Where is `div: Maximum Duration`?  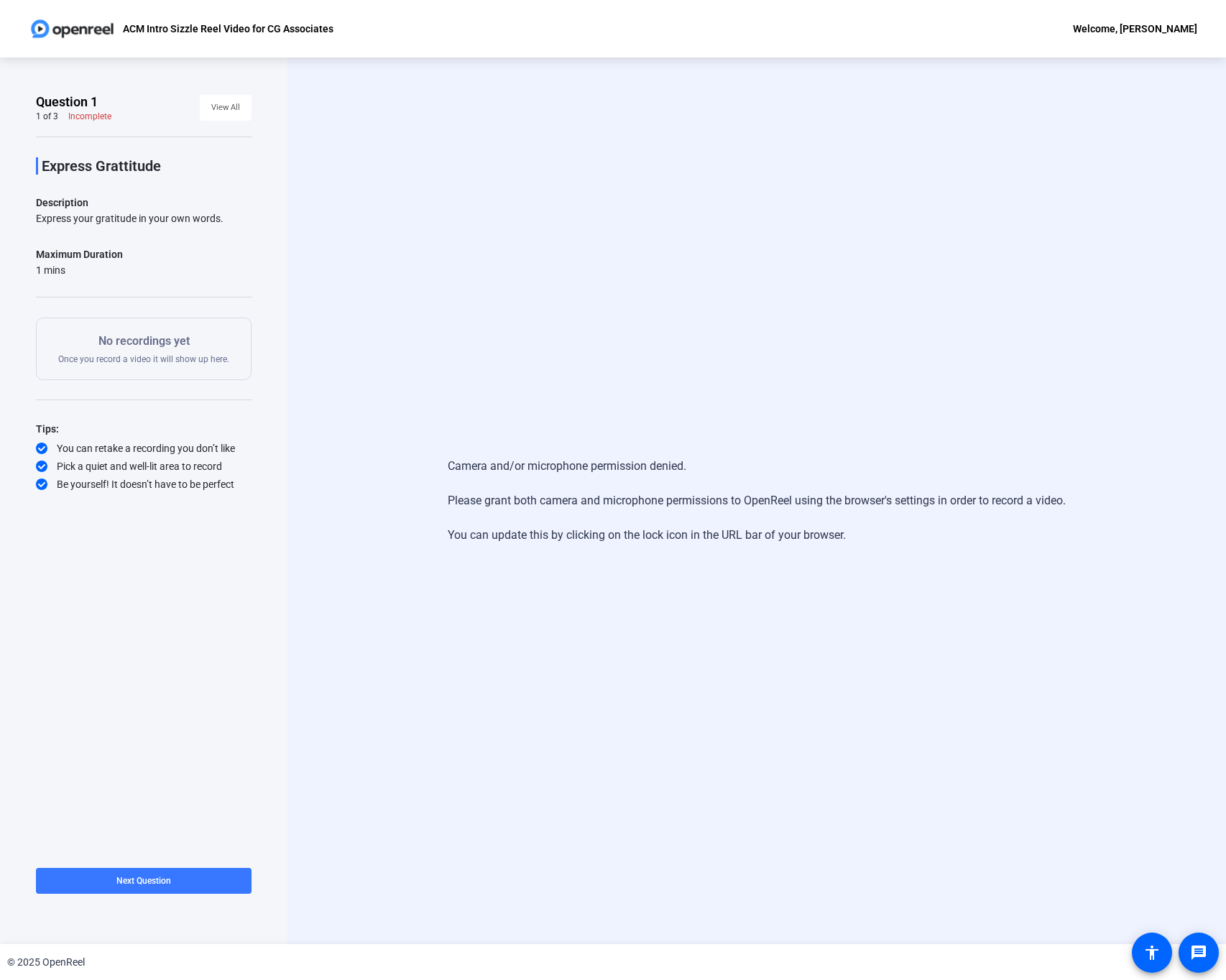
div: Maximum Duration is located at coordinates (79, 255).